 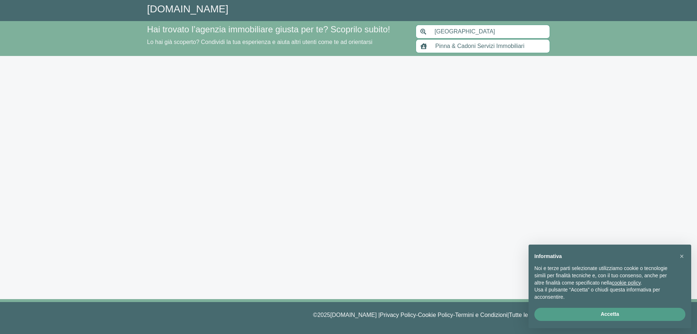 What do you see at coordinates (610, 314) in the screenshot?
I see `button: Accetta` at bounding box center [610, 314].